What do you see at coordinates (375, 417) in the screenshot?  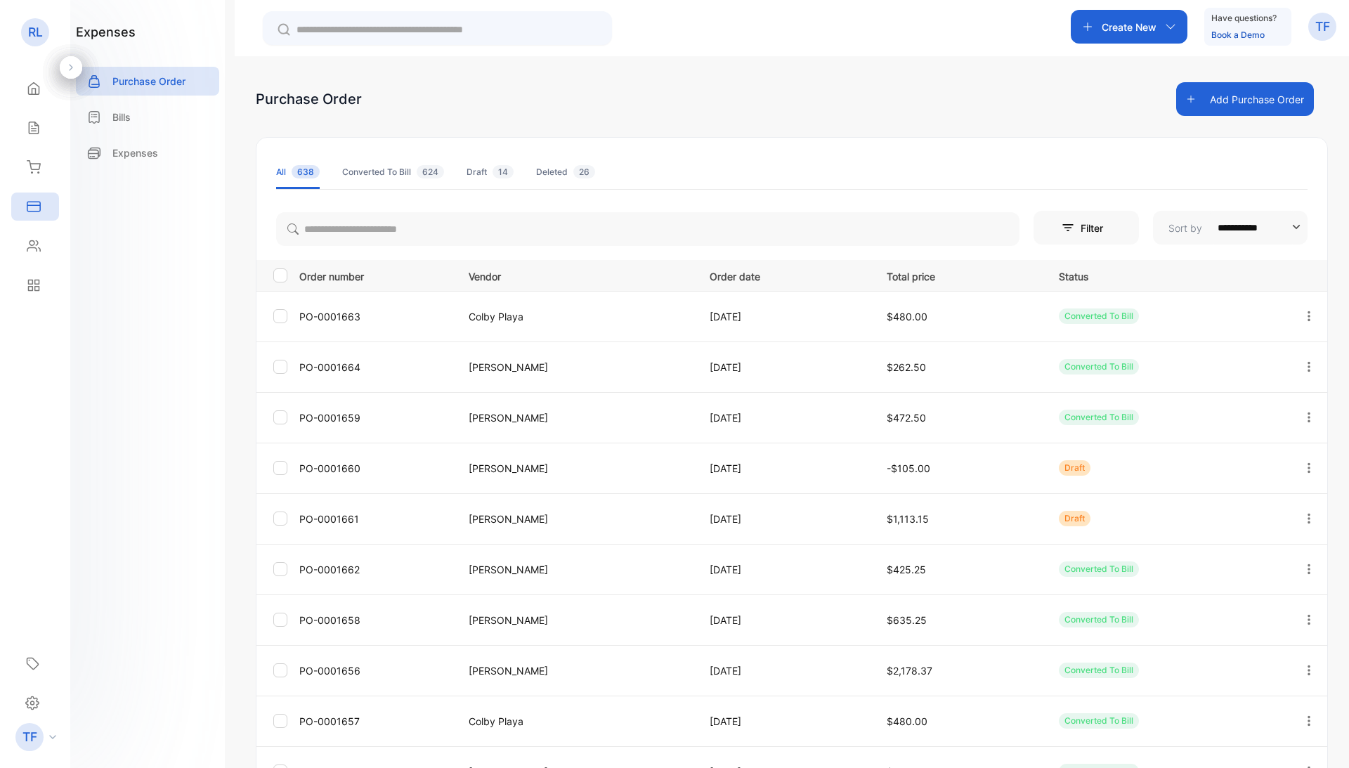 I see `p: PO-0001659` at bounding box center [375, 417].